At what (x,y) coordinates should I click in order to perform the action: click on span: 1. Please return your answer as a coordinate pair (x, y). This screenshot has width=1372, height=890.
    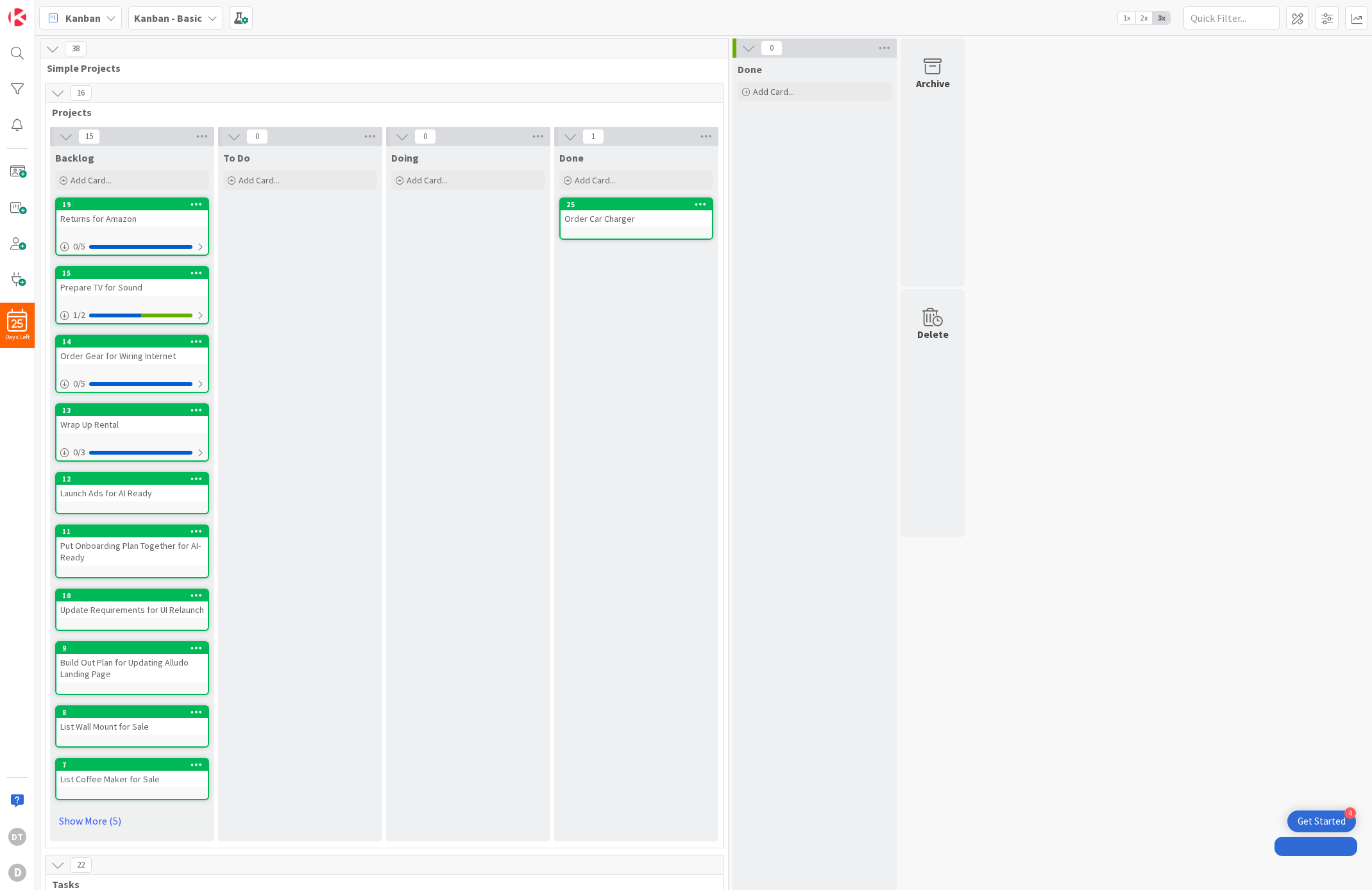
    Looking at the image, I should click on (593, 136).